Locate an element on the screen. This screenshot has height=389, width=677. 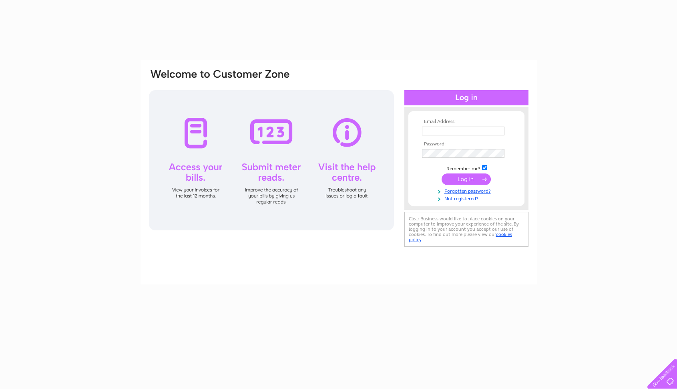
a: Forgotten password? is located at coordinates (467, 190).